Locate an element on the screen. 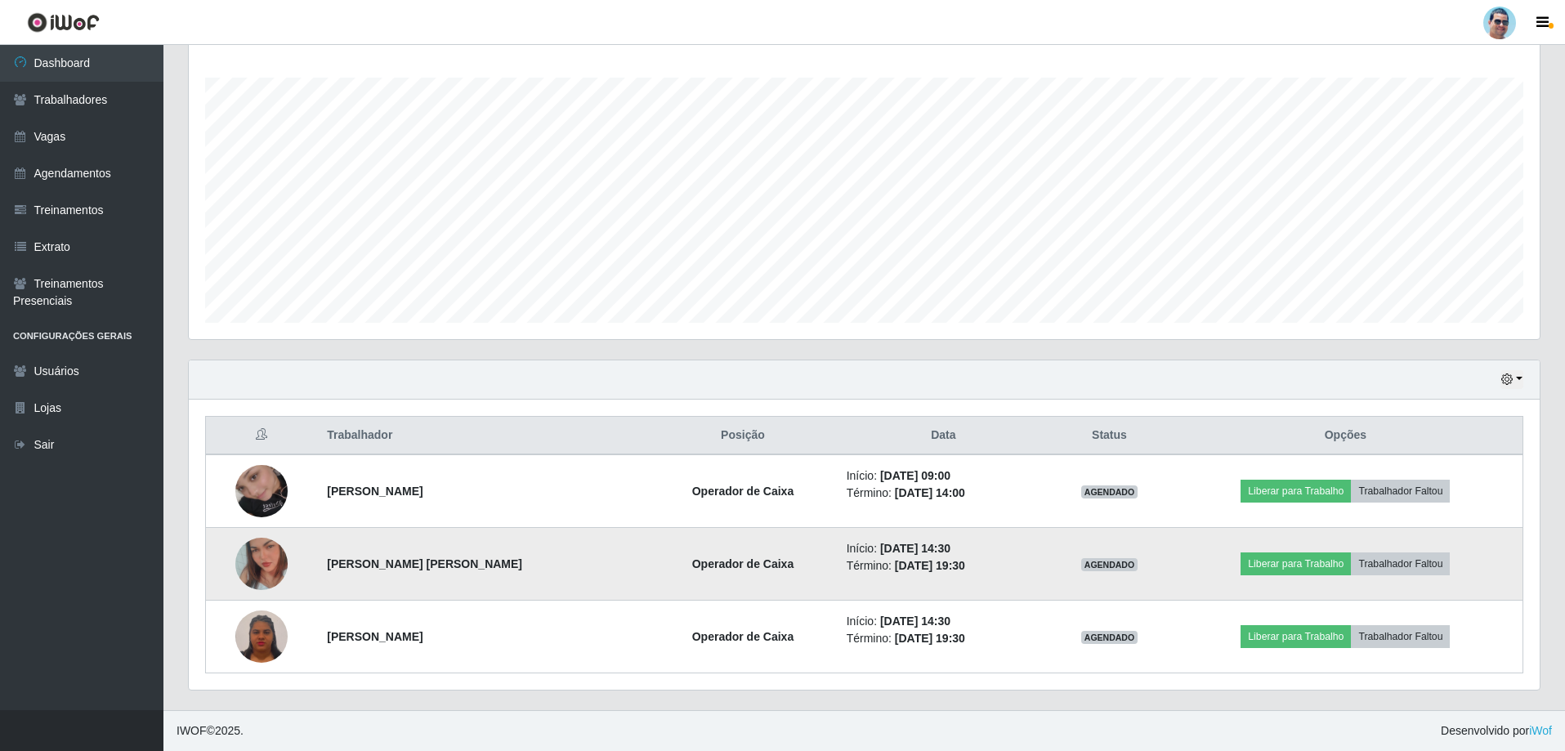  img: 1699494731109.jpeg is located at coordinates (262, 564).